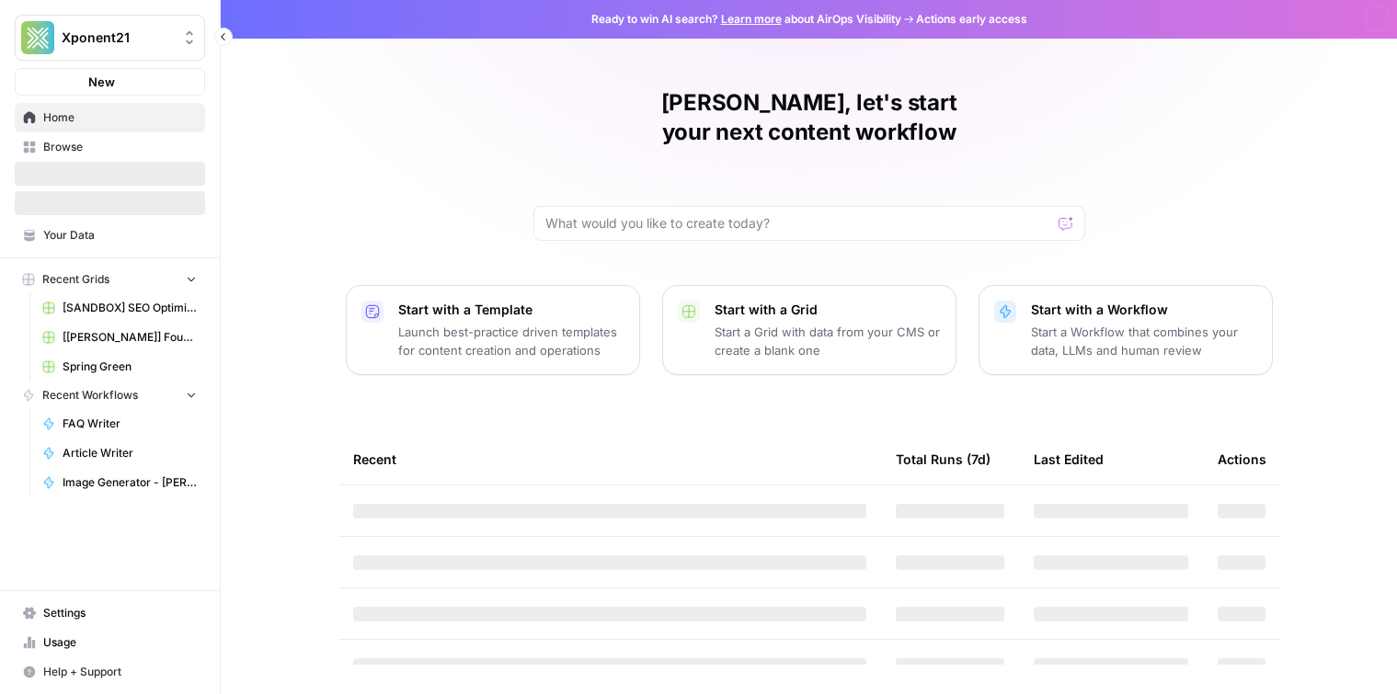 The width and height of the screenshot is (1397, 694). What do you see at coordinates (1126, 330) in the screenshot?
I see `button: Start with a WorkflowStart a Workflow that combines your data, LLMs and human review` at bounding box center [1126, 330].